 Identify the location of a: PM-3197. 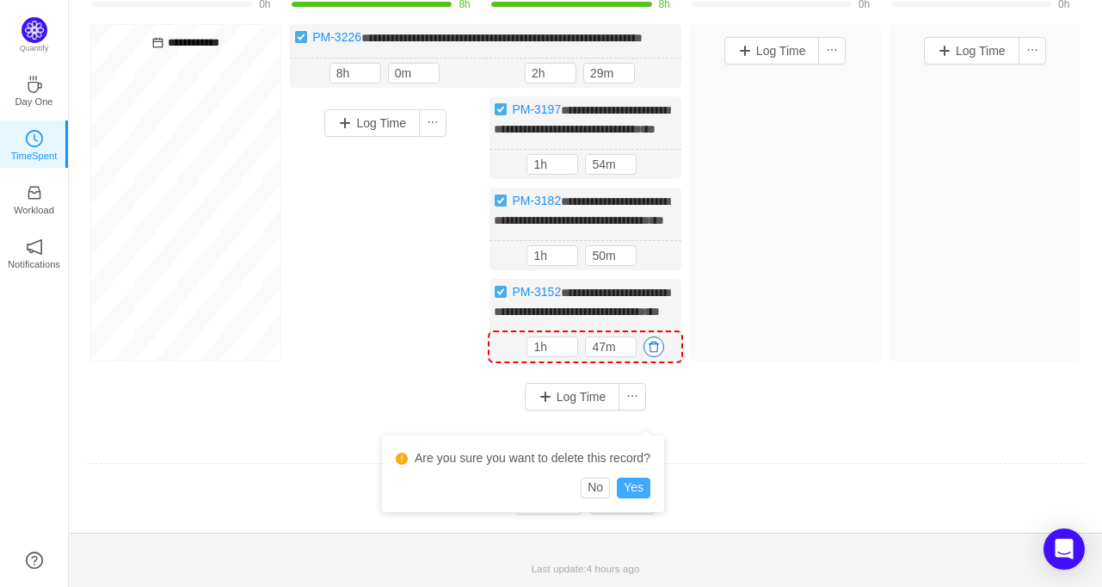
(536, 109).